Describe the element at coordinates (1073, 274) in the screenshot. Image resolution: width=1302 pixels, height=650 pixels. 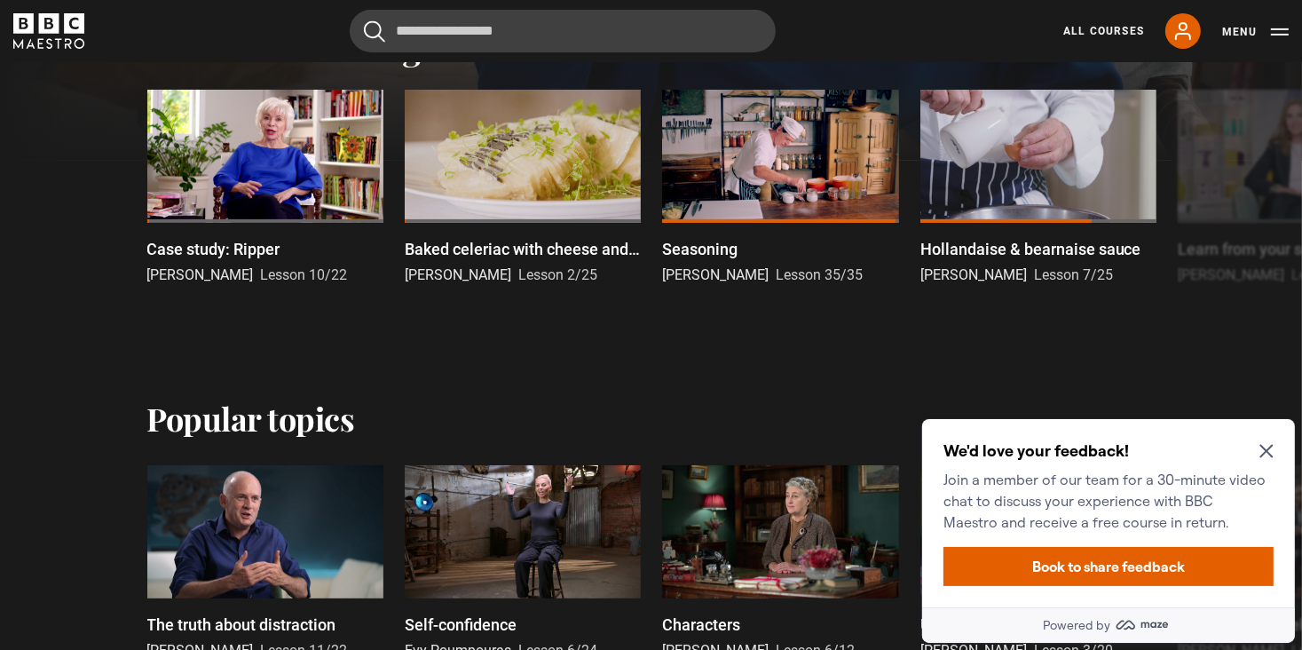
I see `span: Lesson 7/25` at that location.